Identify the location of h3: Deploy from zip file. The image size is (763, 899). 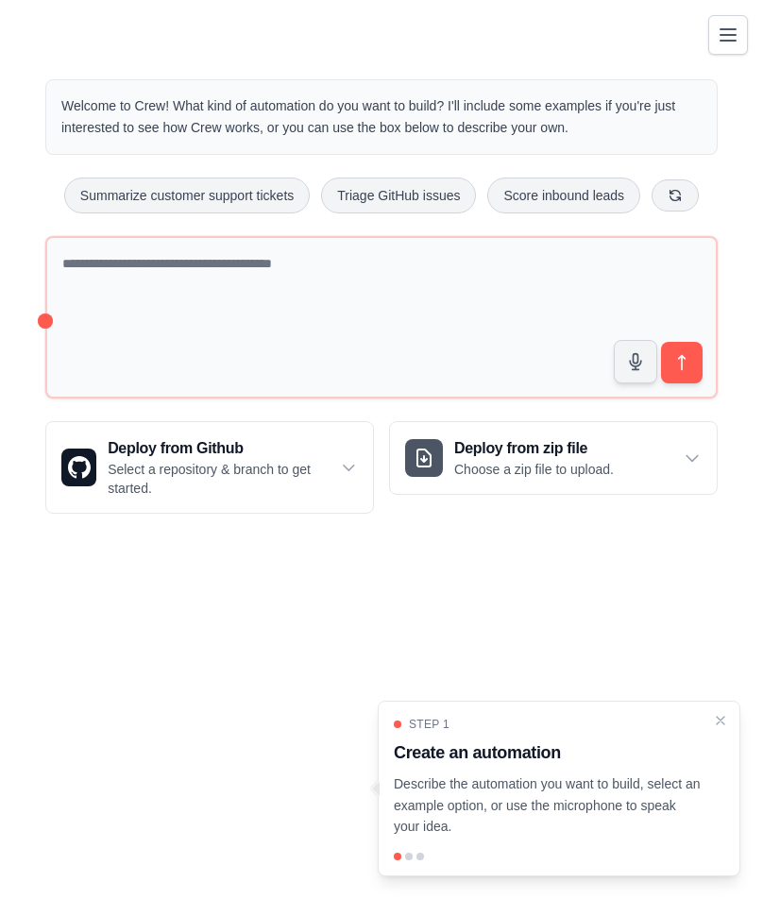
(534, 449).